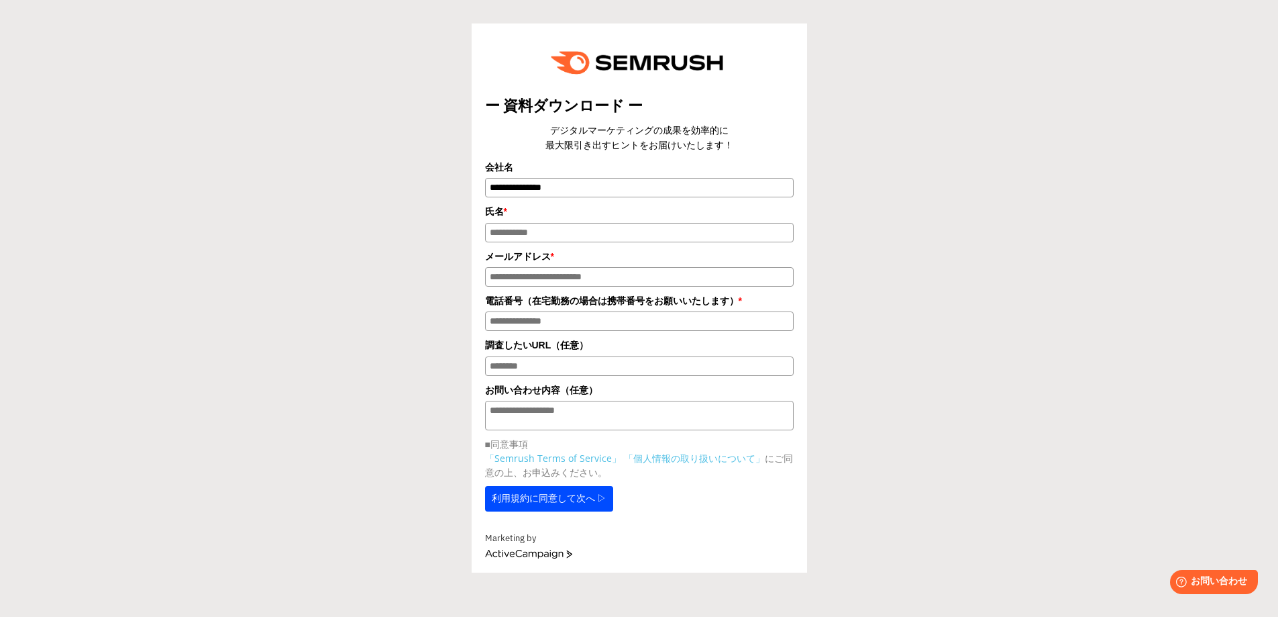 The width and height of the screenshot is (1278, 617). Describe the element at coordinates (639, 345) in the screenshot. I see `label: 調査したいURL（任意）` at that location.